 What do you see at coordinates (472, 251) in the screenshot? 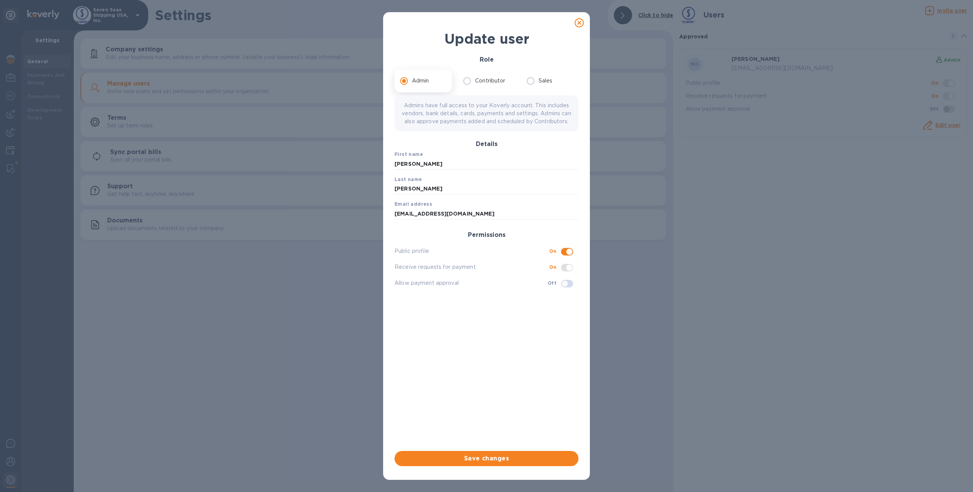
I see `p: Public profile` at bounding box center [472, 251].